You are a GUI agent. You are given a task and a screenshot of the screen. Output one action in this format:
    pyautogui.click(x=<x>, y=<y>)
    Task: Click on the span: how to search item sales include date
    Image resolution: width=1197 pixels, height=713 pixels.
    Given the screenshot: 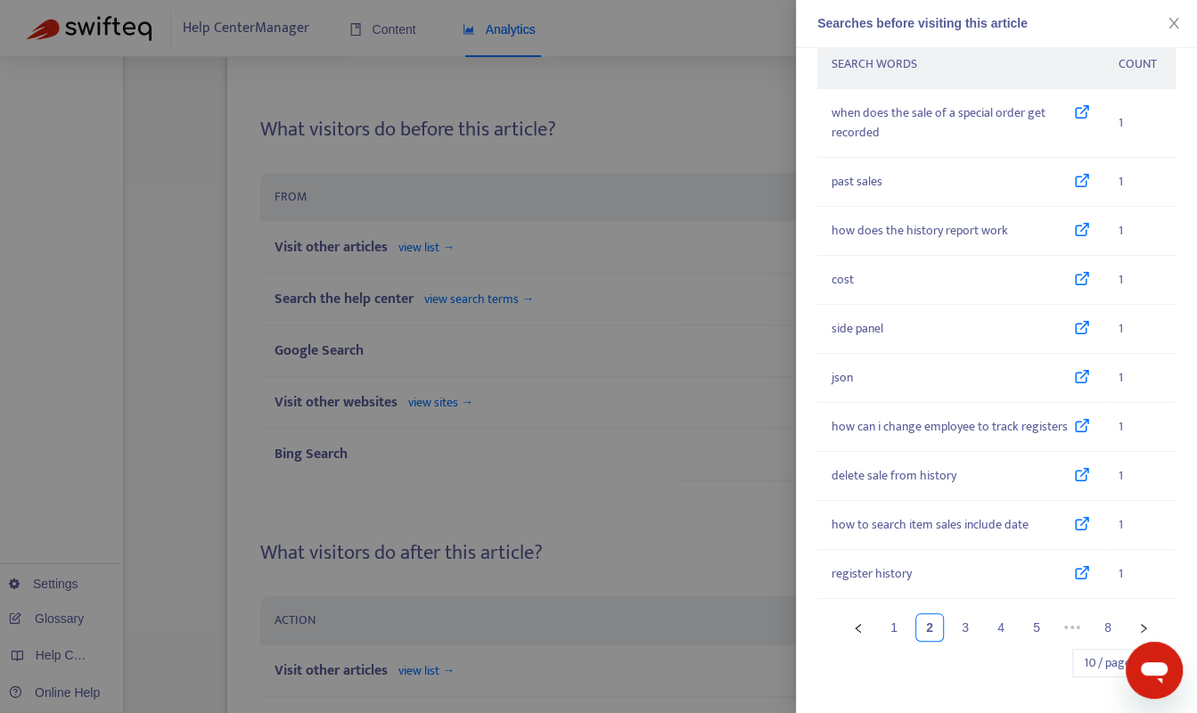 What is the action you would take?
    pyautogui.click(x=929, y=525)
    